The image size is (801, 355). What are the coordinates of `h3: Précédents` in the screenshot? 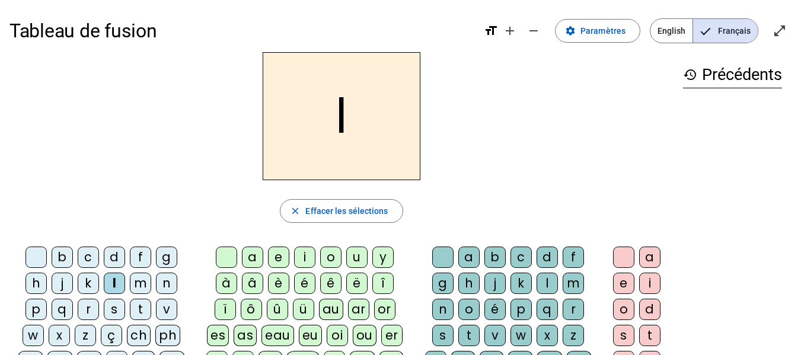 It's located at (732, 75).